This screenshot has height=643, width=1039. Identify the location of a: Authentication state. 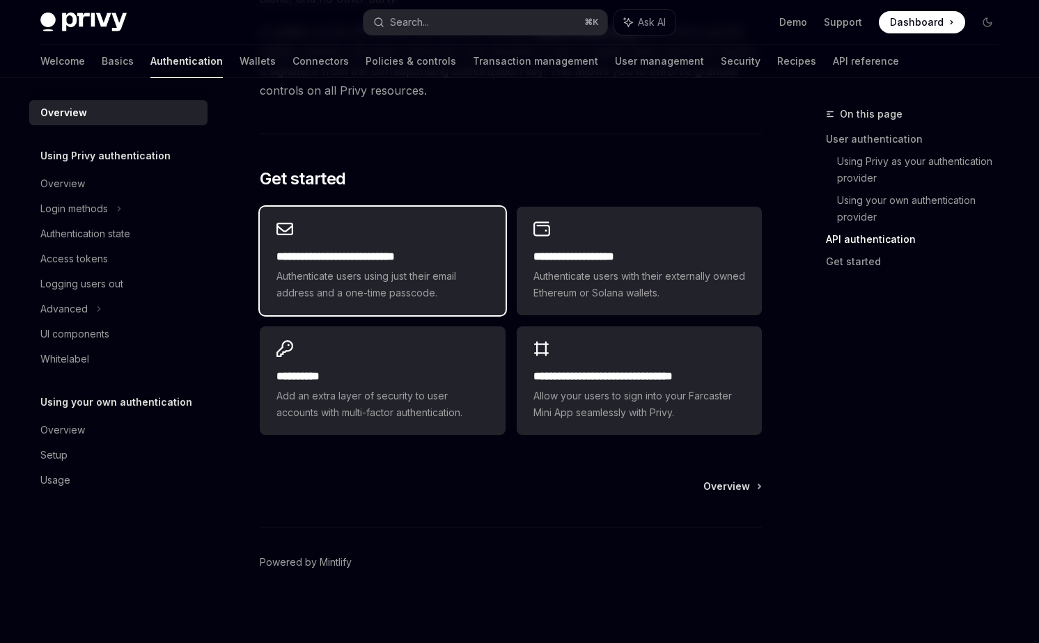
(118, 234).